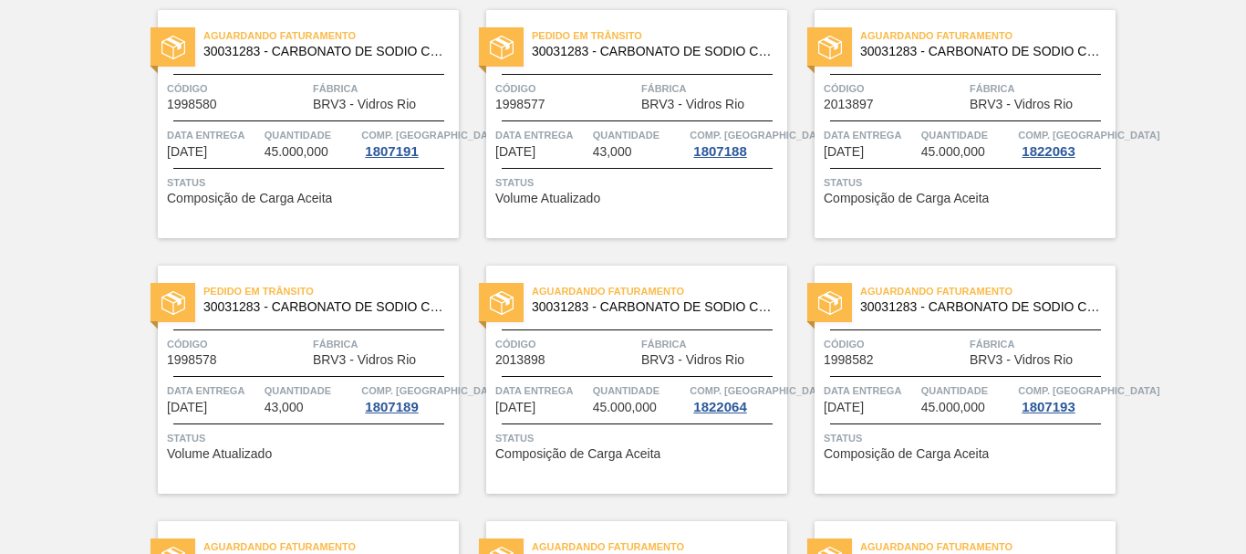 This screenshot has height=554, width=1246. What do you see at coordinates (295, 379) in the screenshot?
I see `a: statusPedido em Trânsito30031283 - CARBONATO DE SODIO CONTINENTALCódigo1998578FábricaBRV3 - Vidro...` at bounding box center [295, 379].